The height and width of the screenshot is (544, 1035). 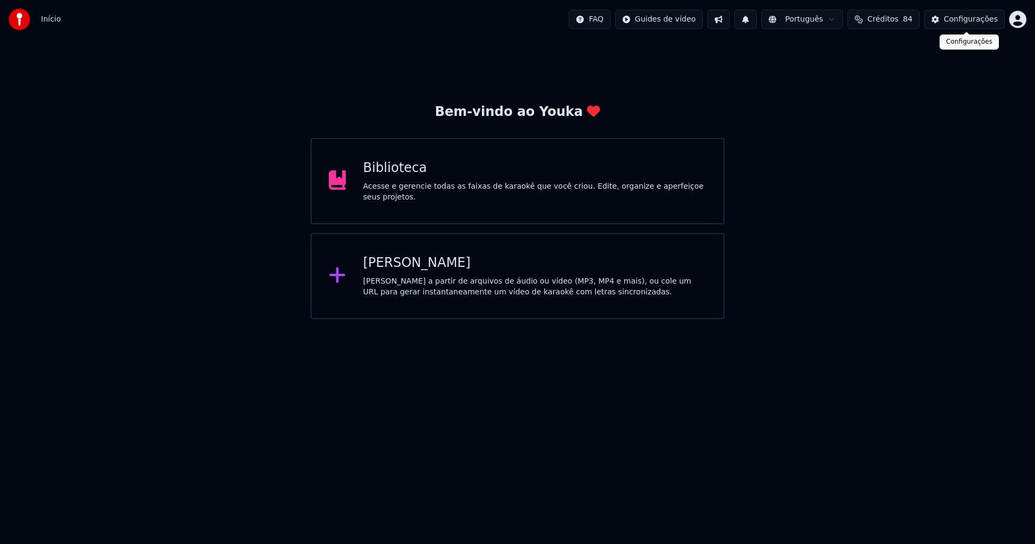 What do you see at coordinates (883, 19) in the screenshot?
I see `button: Créditos84` at bounding box center [883, 19].